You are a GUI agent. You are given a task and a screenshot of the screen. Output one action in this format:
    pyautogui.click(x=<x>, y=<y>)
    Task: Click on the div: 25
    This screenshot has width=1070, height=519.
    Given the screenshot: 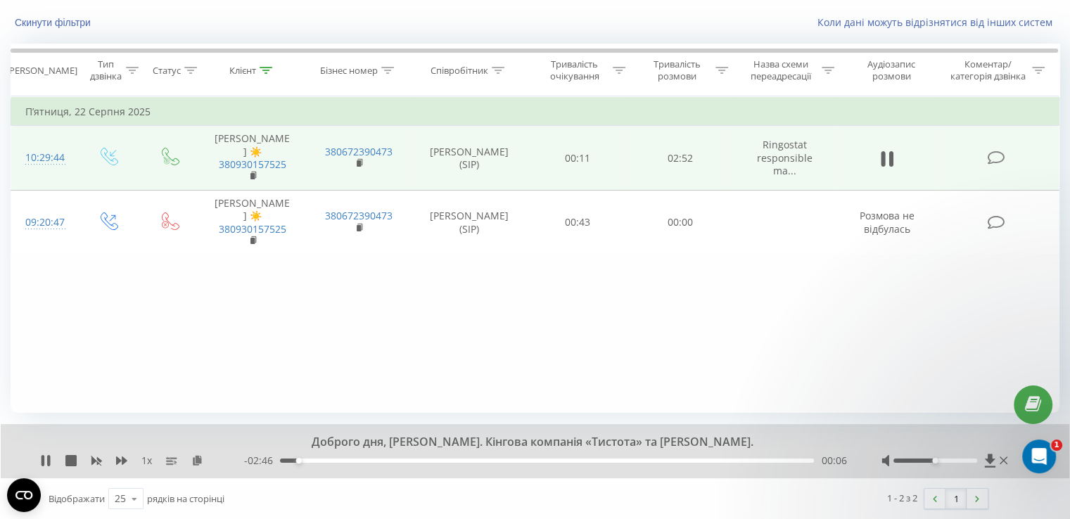 What is the action you would take?
    pyautogui.click(x=120, y=499)
    